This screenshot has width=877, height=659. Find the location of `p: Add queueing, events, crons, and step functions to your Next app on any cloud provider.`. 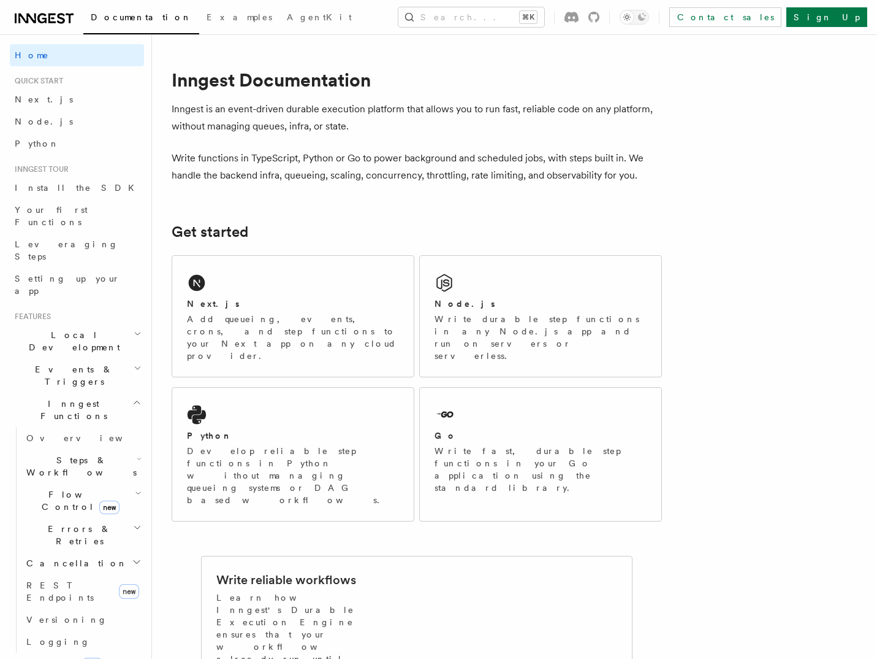

p: Add queueing, events, crons, and step functions to your Next app on any cloud provider. is located at coordinates (293, 337).